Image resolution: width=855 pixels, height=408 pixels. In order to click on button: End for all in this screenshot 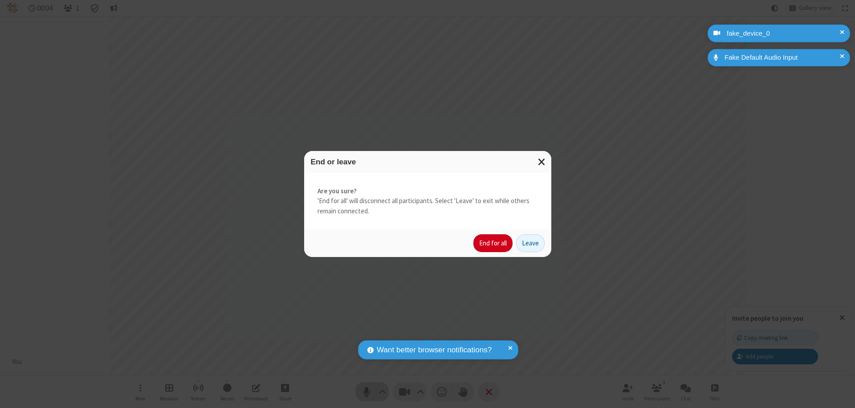, I will do `click(493, 243)`.